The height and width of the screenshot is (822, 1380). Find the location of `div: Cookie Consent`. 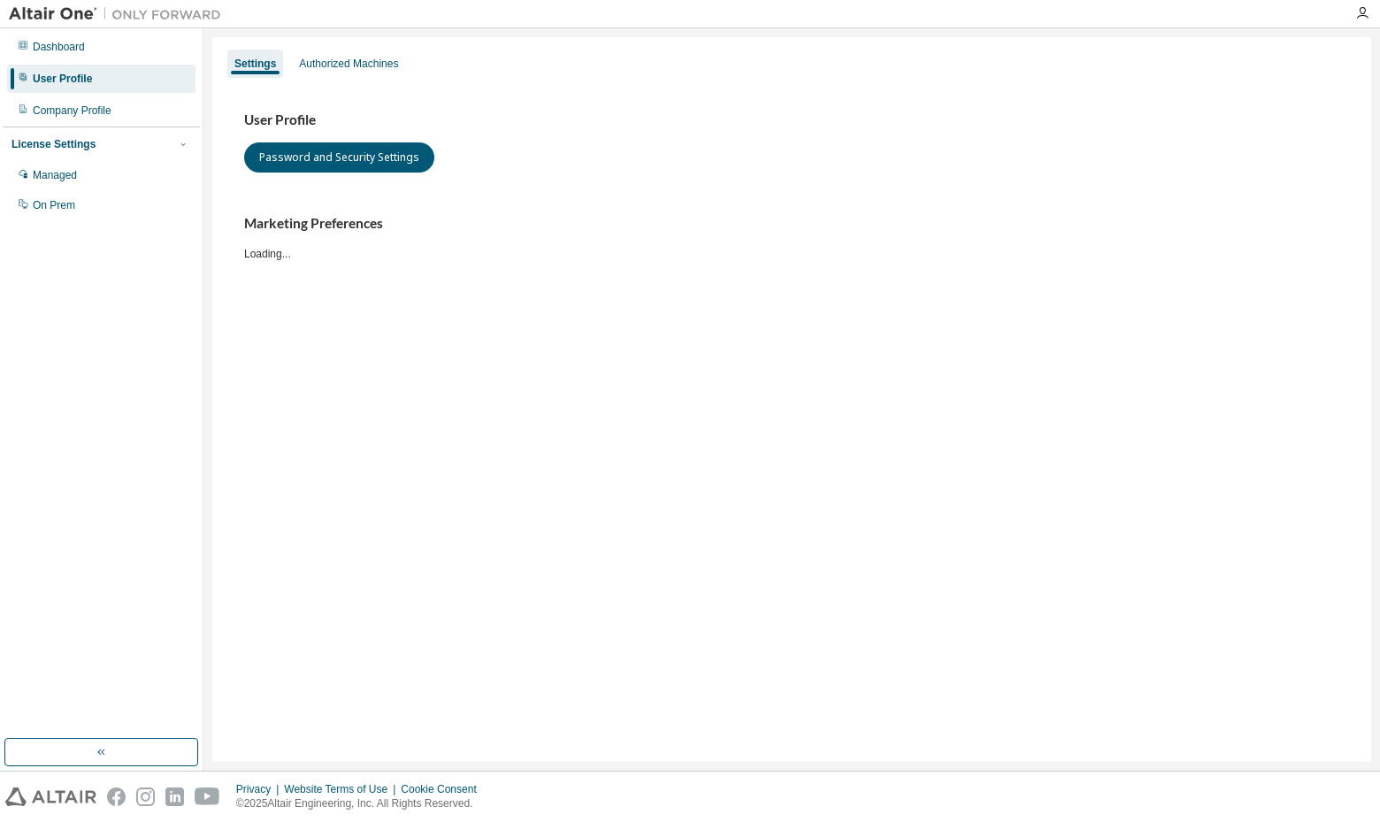

div: Cookie Consent is located at coordinates (443, 789).